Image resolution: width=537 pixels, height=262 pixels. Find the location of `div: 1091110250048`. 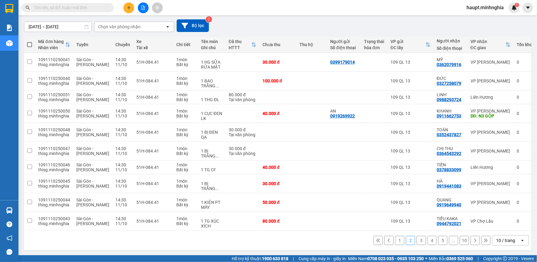

div: 1091110250048 is located at coordinates (54, 130).